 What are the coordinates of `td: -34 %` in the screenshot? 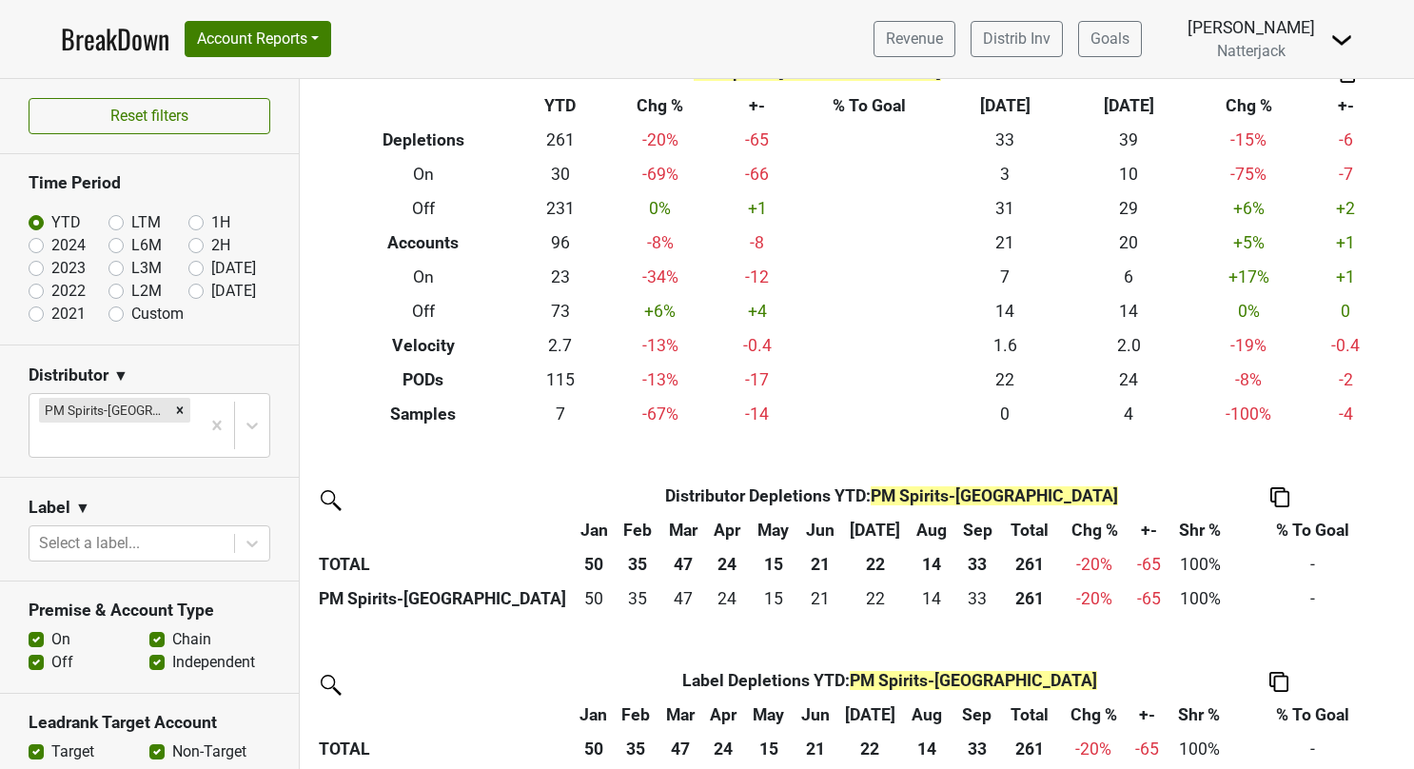 It's located at (660, 278).